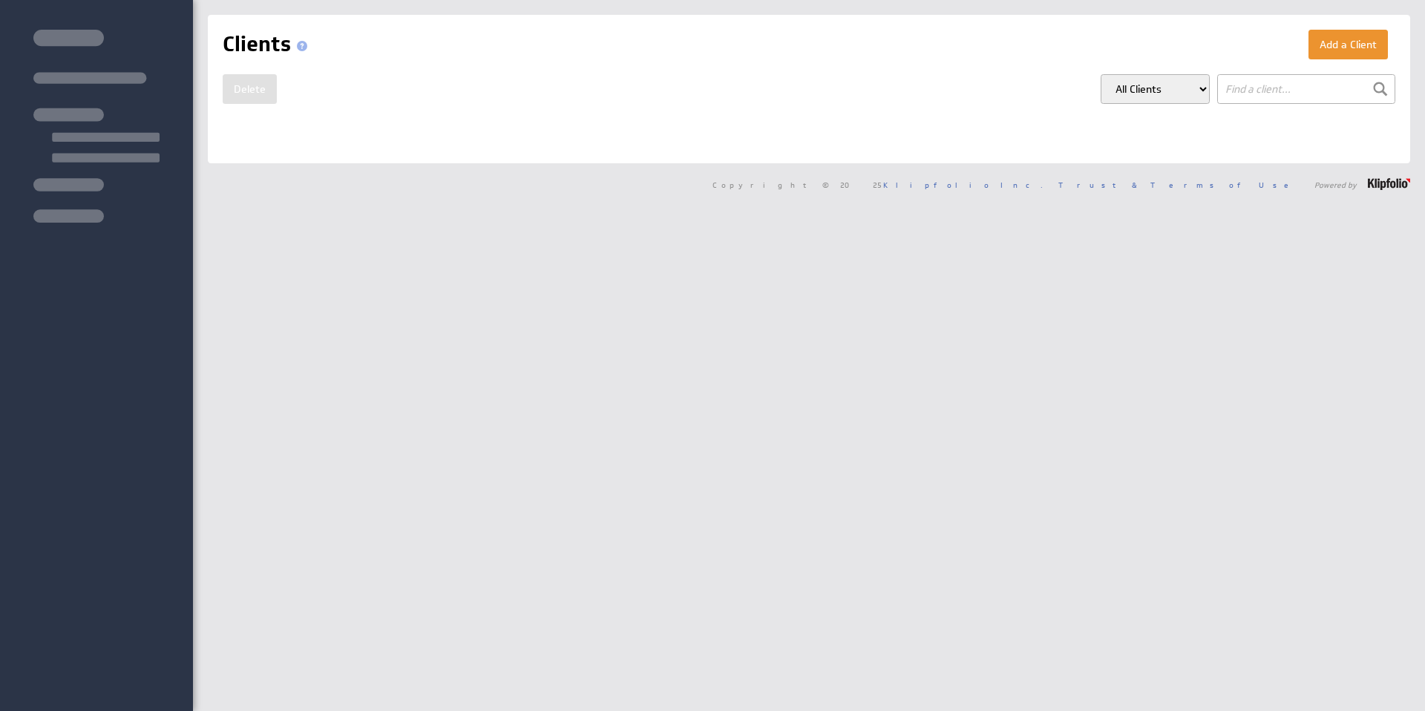 The height and width of the screenshot is (711, 1425). Describe the element at coordinates (268, 45) in the screenshot. I see `h1: Clients` at that location.